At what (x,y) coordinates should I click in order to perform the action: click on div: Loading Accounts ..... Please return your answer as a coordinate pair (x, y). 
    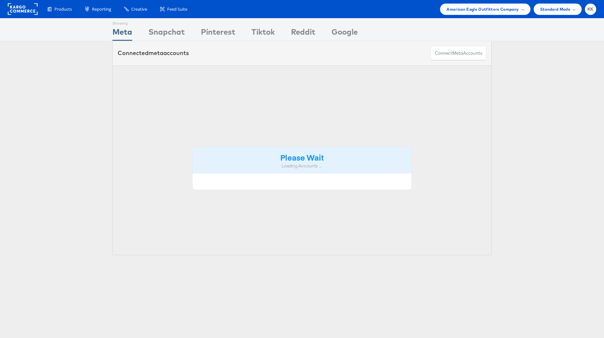
    Looking at the image, I should click on (302, 166).